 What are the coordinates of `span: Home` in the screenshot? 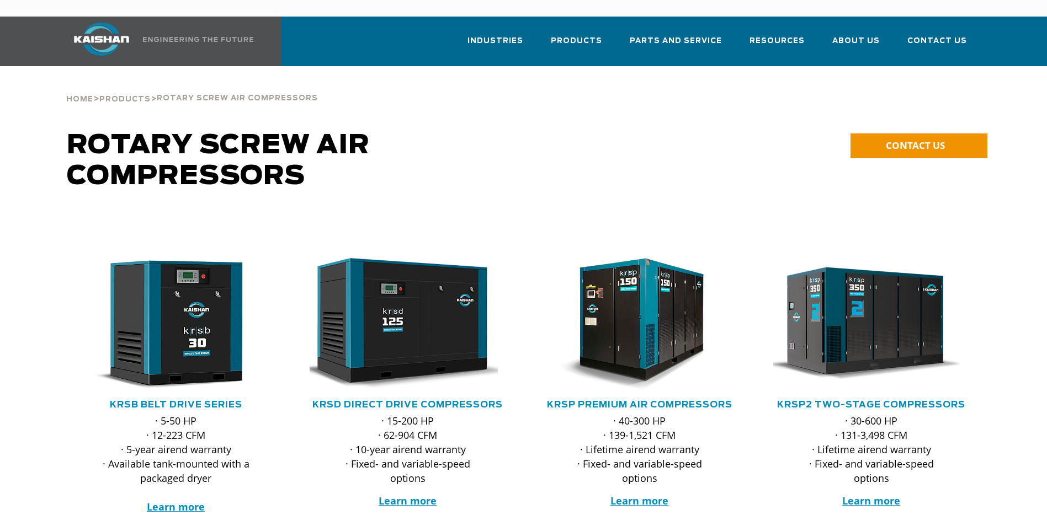 It's located at (79, 99).